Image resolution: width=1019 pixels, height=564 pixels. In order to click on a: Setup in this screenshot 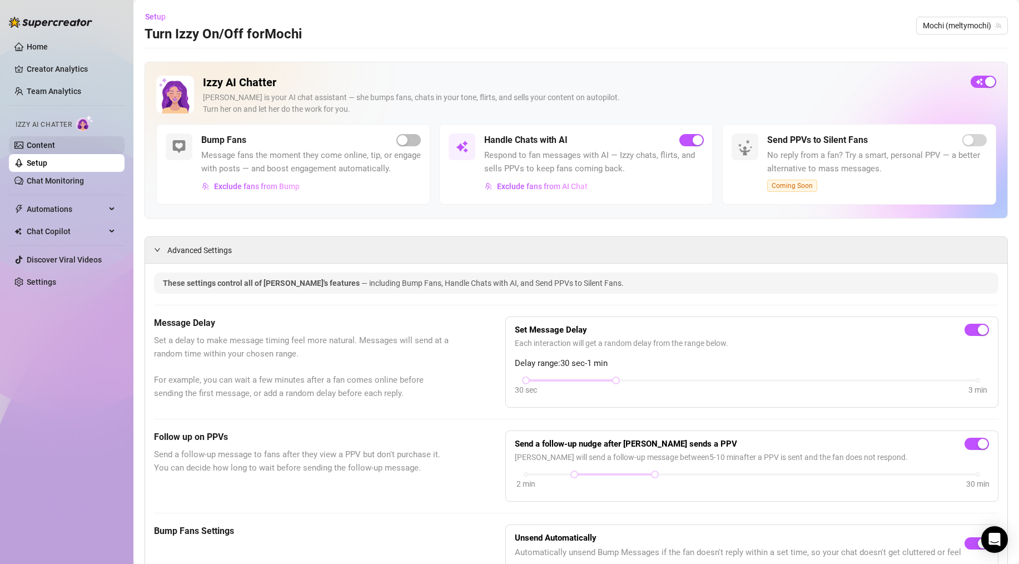, I will do `click(37, 163)`.